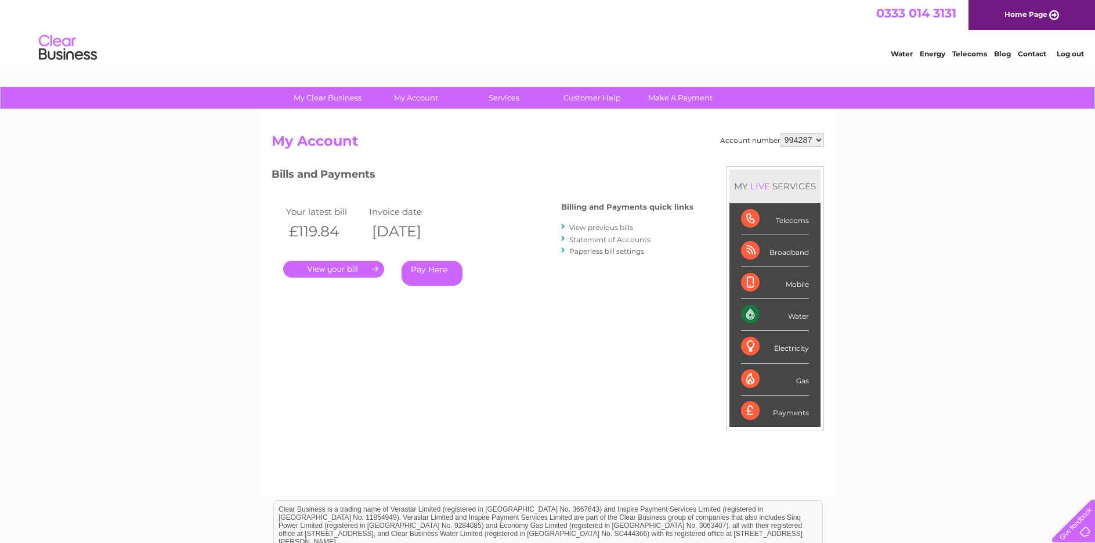 The image size is (1095, 543). I want to click on div: Electricity, so click(775, 347).